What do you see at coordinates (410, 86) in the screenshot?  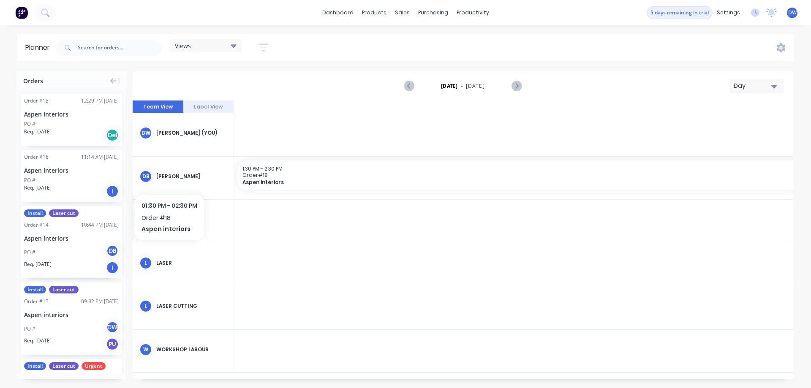 I see `button: Previous page` at bounding box center [410, 86].